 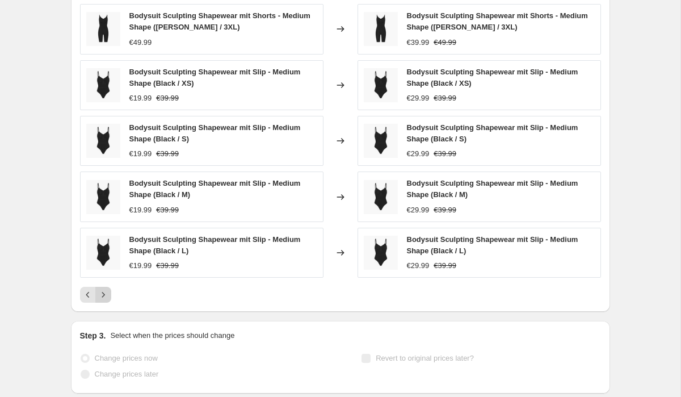 What do you see at coordinates (93, 335) in the screenshot?
I see `h2: Step 3.` at bounding box center [93, 335].